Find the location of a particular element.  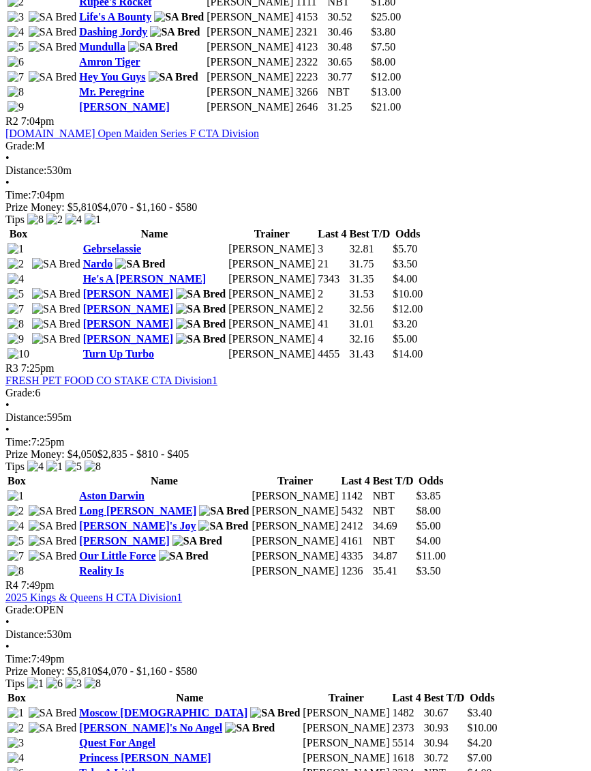

td: 30.65 is located at coordinates (349, 62).